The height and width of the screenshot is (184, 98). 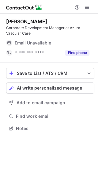 I want to click on span: AI write personalized message, so click(x=49, y=88).